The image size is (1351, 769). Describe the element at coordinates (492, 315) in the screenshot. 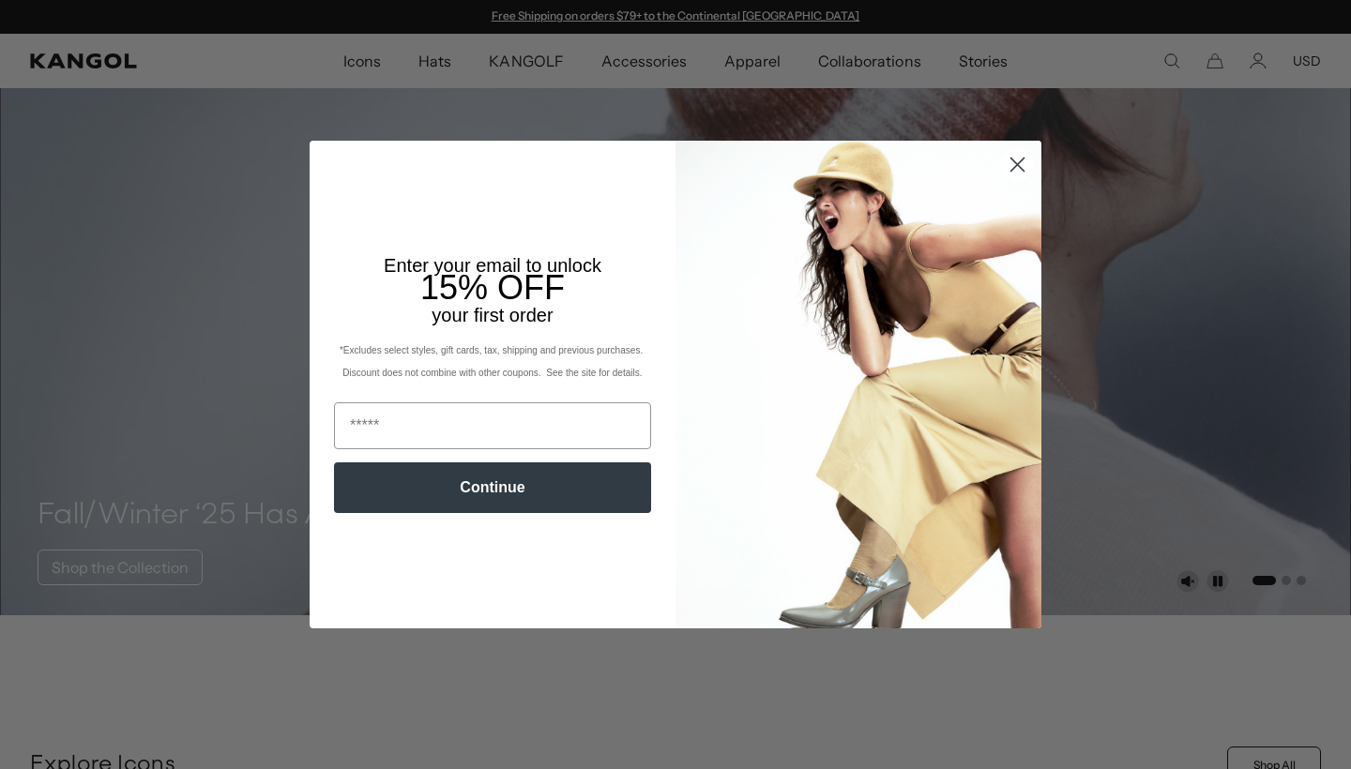

I see `span: your first order` at that location.